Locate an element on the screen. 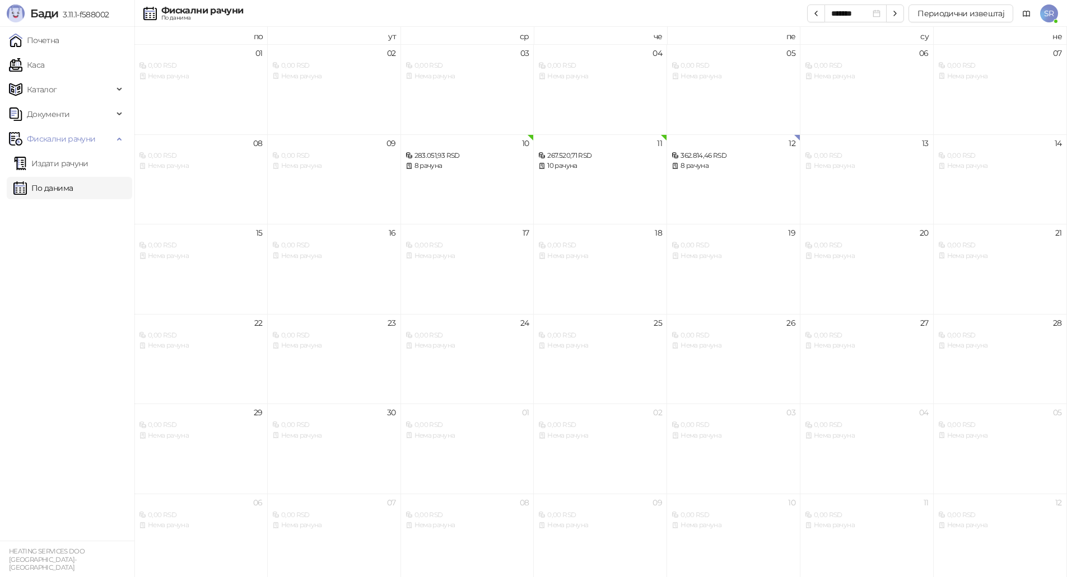  td: 2025-09-20 is located at coordinates (867, 269).